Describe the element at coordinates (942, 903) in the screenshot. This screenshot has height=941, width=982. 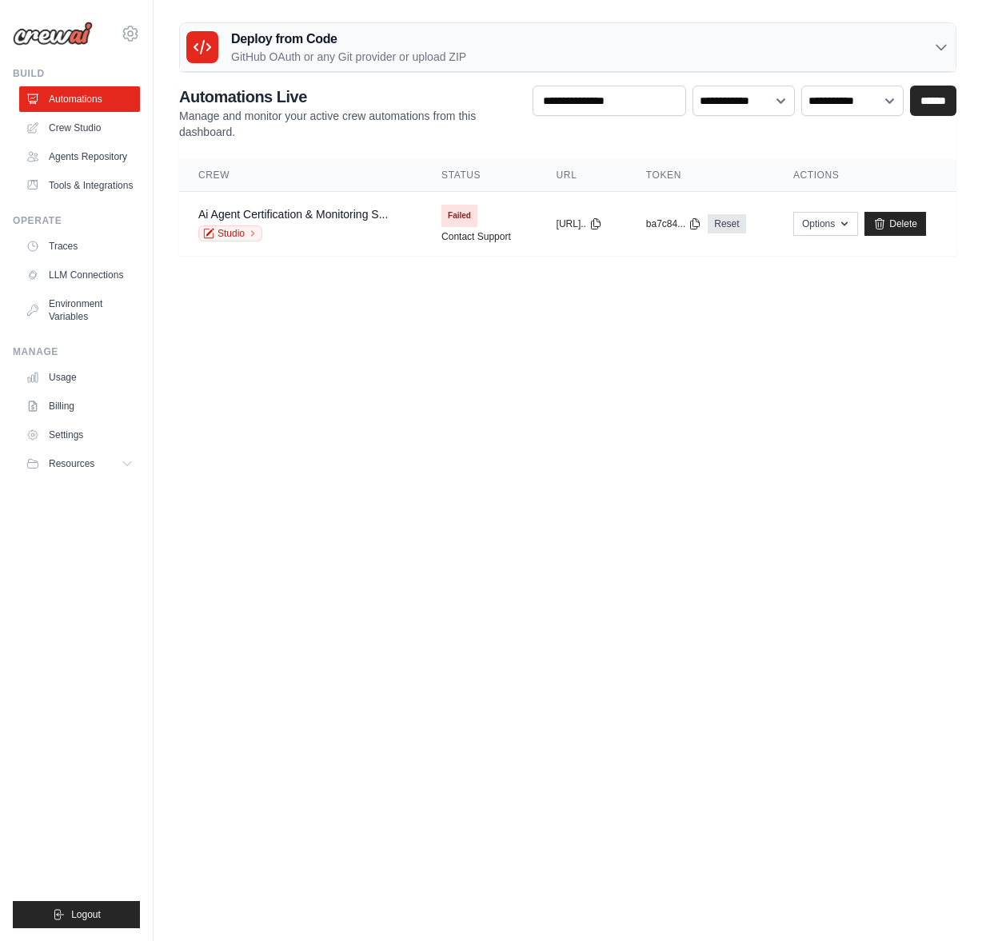
I see `div: Chat Widget` at that location.